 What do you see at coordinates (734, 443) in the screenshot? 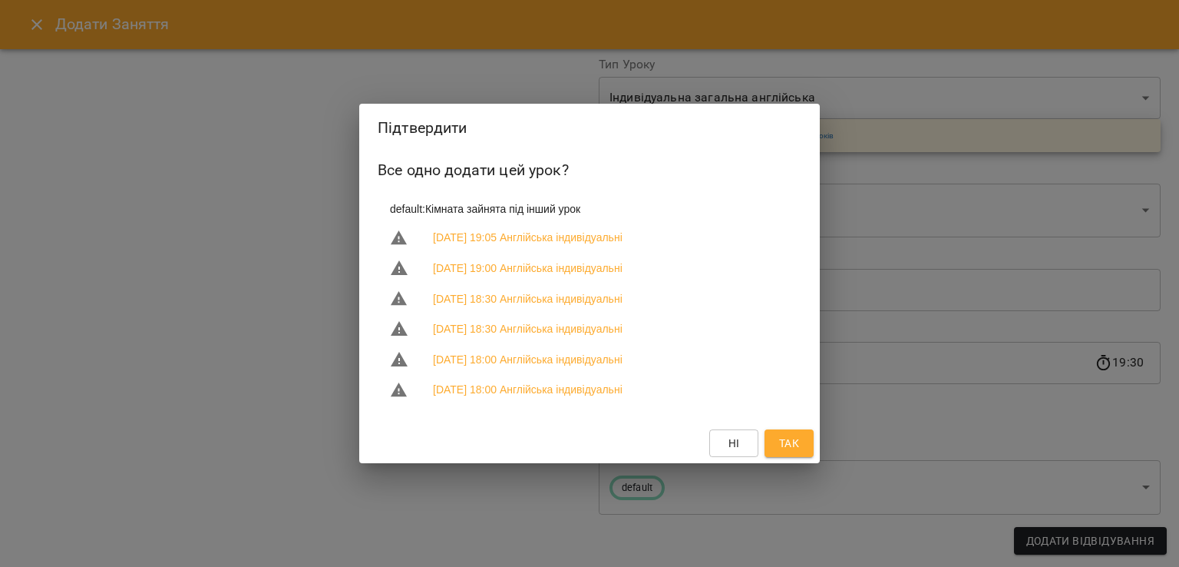
I see `span: Ні` at bounding box center [734, 443].